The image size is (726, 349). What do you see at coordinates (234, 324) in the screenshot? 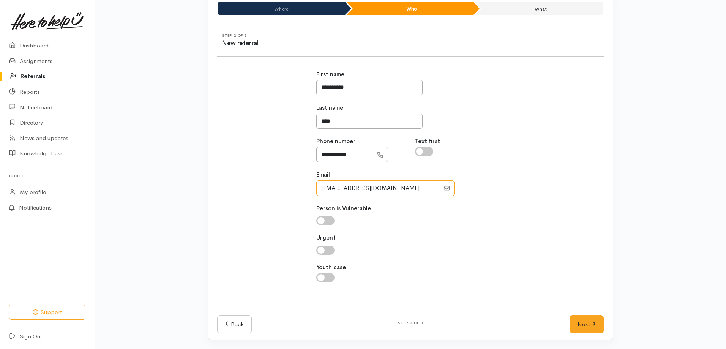
I see `a: Back` at bounding box center [234, 324].